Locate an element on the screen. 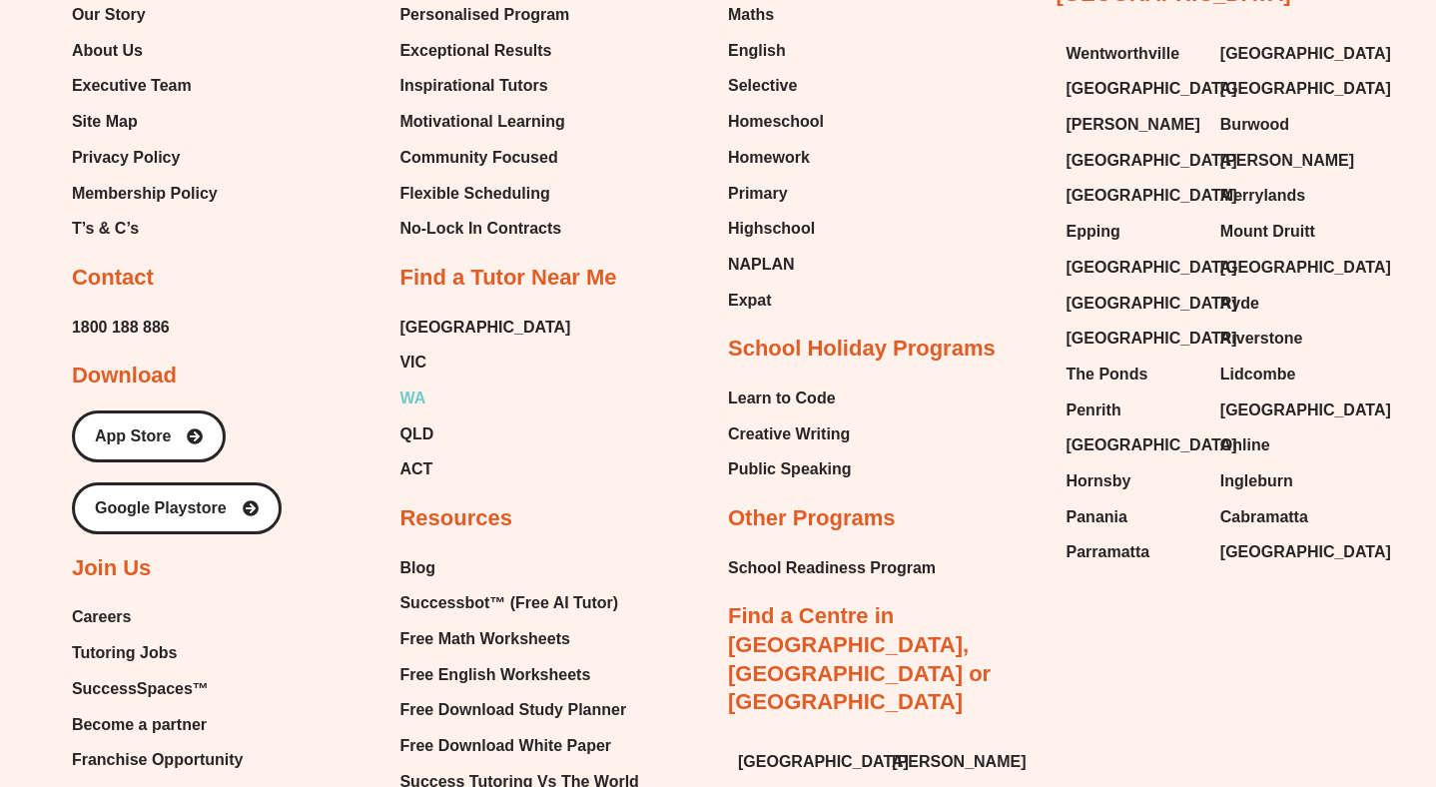 This screenshot has width=1436, height=787. a: Free English Worksheets is located at coordinates (518, 675).